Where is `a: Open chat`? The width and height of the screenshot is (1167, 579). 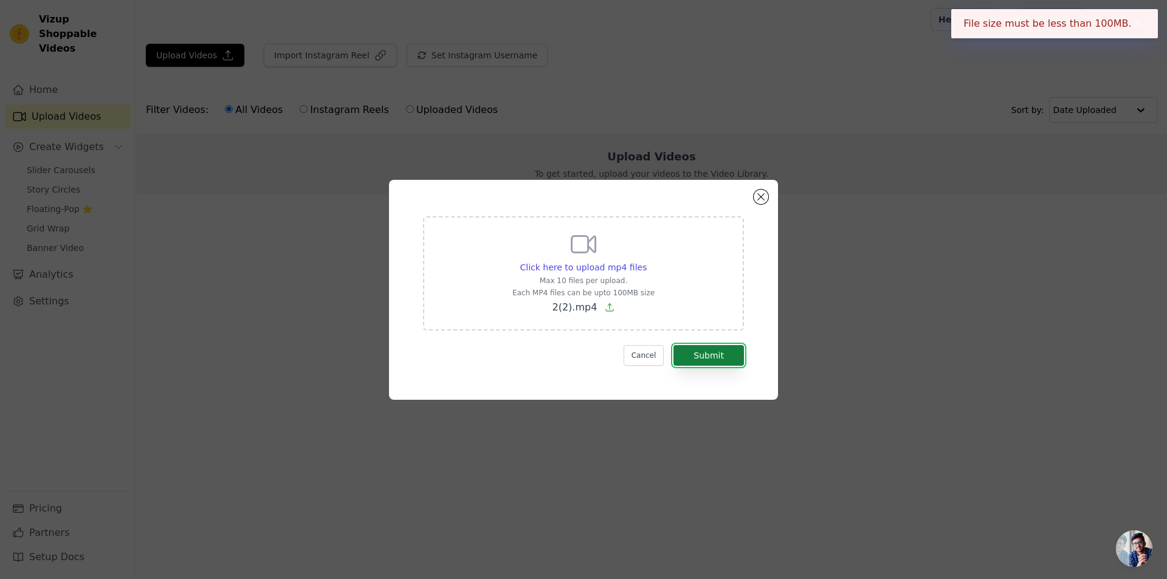 a: Open chat is located at coordinates (1134, 549).